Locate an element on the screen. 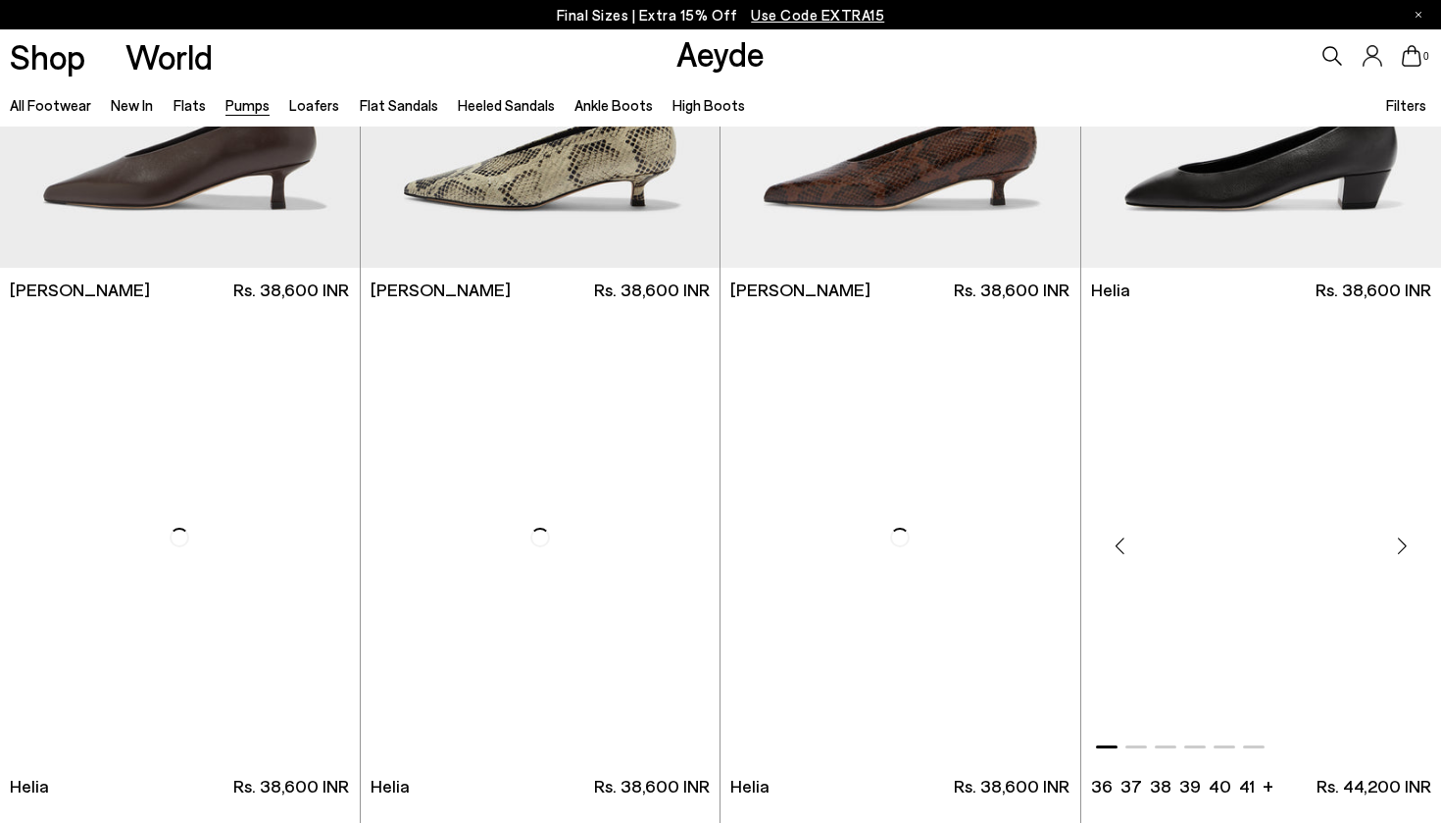 The width and height of the screenshot is (1441, 823). a: Flats is located at coordinates (189, 105).